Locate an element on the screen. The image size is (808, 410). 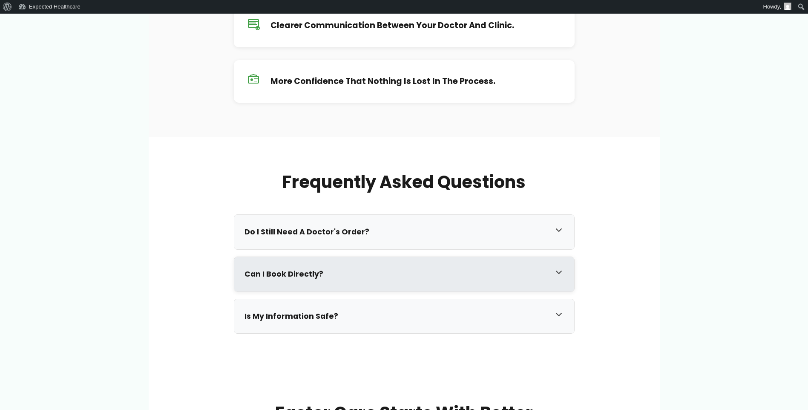
h3: Clearer communication between your doctor and clinic. is located at coordinates (392, 26).